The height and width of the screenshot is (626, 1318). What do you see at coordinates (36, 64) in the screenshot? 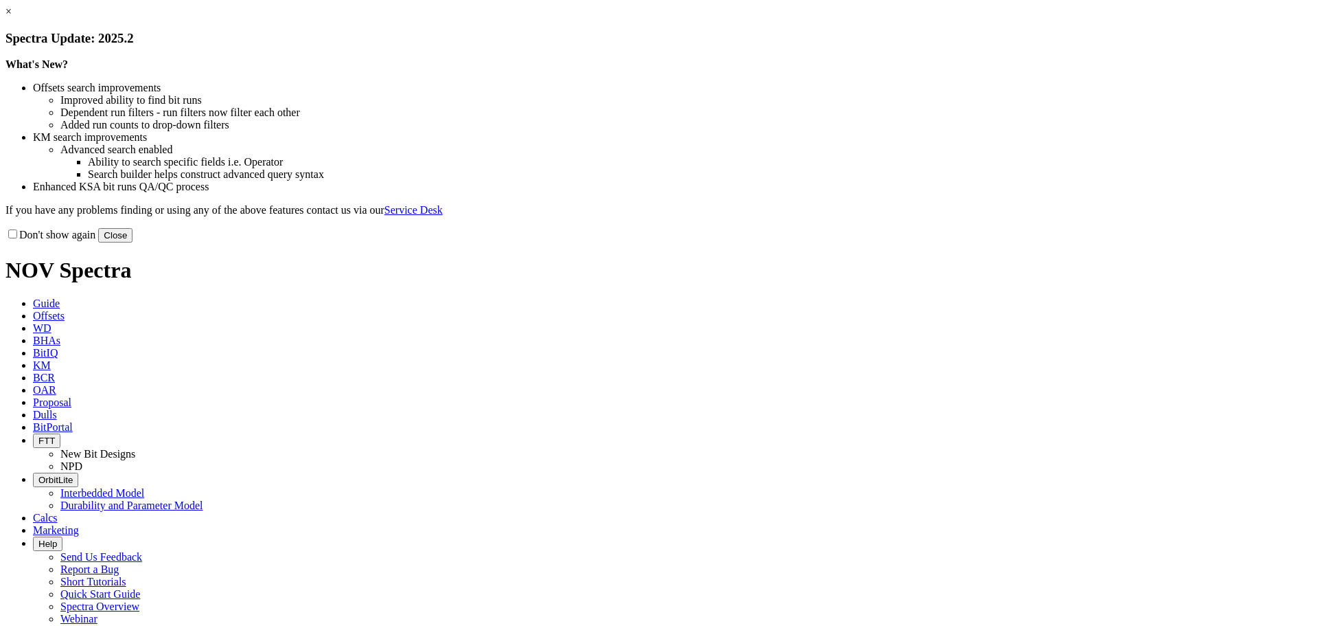
I see `strong: What's New?` at bounding box center [36, 64].